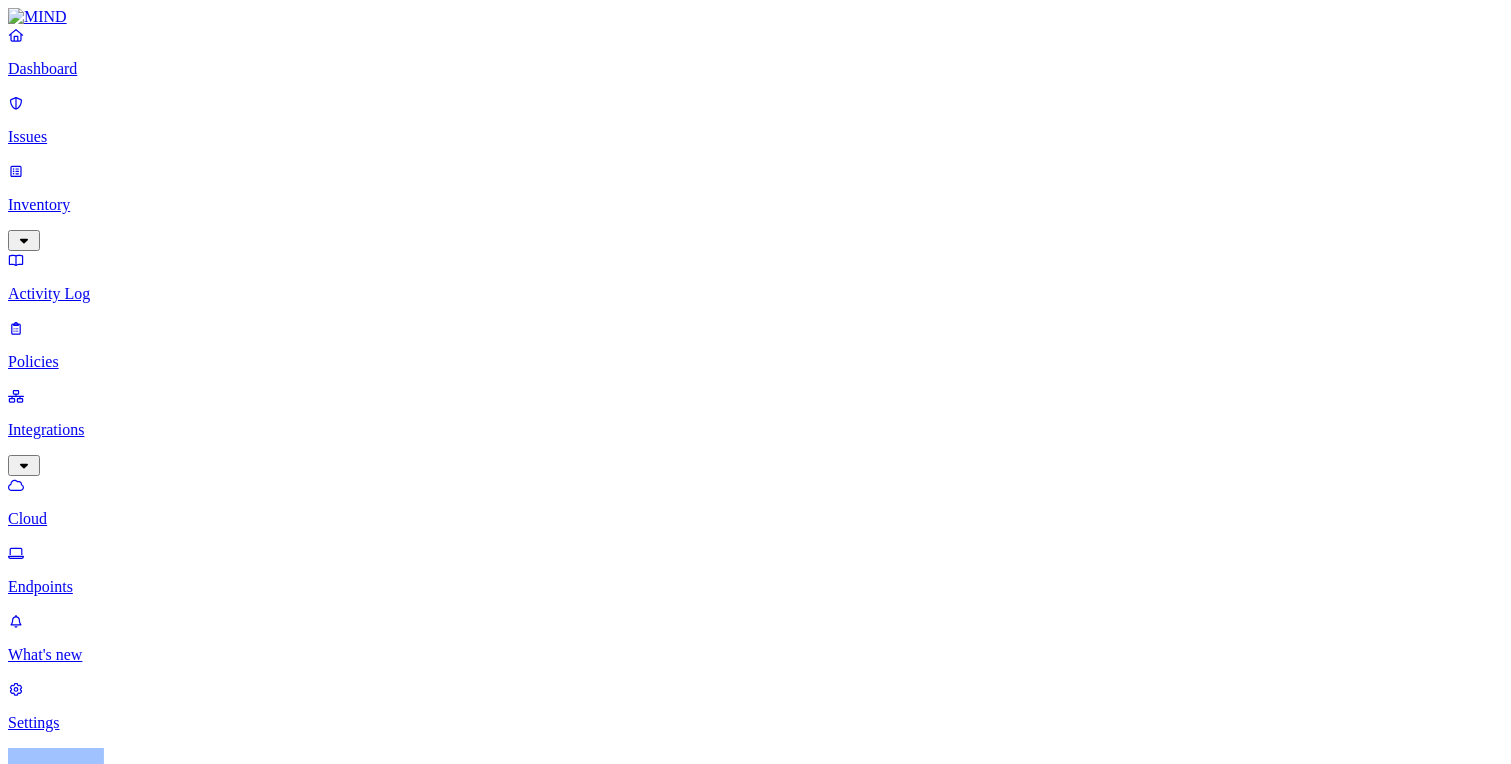 This screenshot has width=1511, height=764. Describe the element at coordinates (756, 294) in the screenshot. I see `p: Activity Log` at that location.